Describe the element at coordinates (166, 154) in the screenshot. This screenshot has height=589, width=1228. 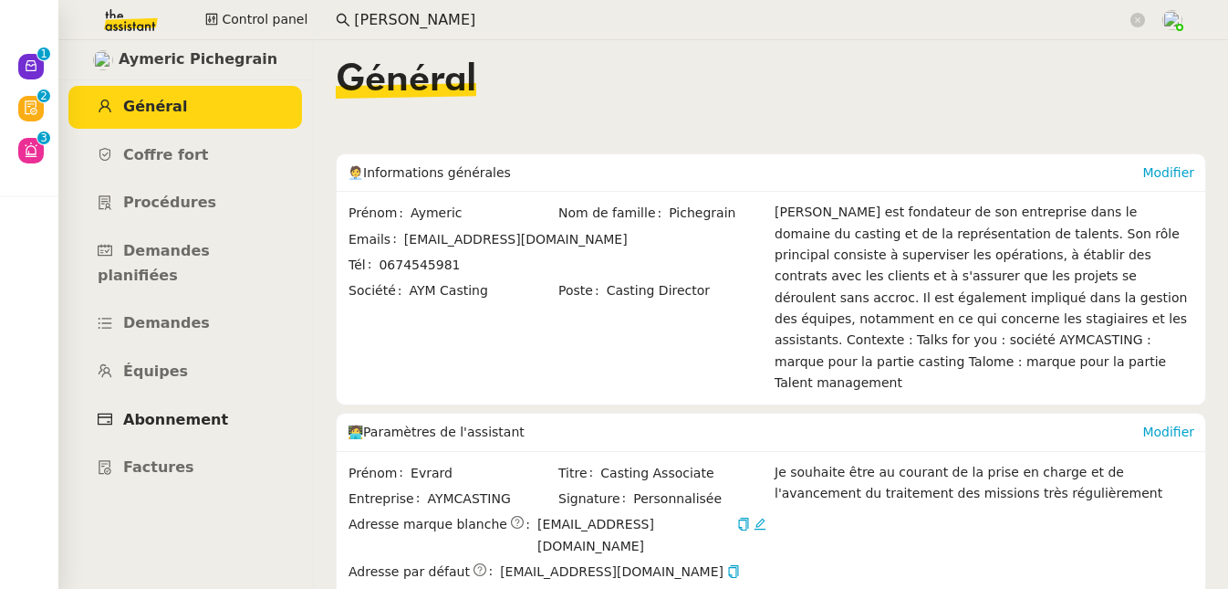
I see `span: Coffre fort` at that location.